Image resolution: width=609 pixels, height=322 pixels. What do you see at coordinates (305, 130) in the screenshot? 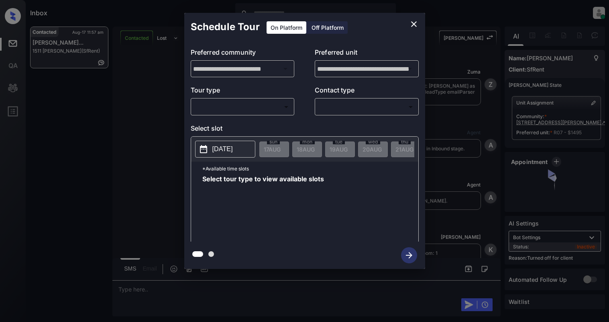
I see `p: Select slot` at bounding box center [305, 130].